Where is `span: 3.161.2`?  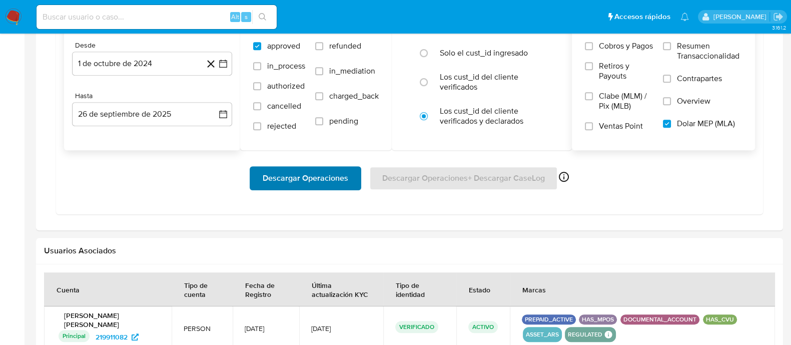
span: 3.161.2 is located at coordinates (778, 28).